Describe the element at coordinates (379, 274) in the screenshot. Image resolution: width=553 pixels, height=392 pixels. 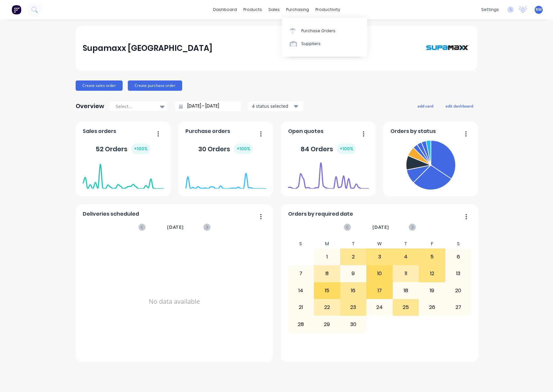
I see `div: 10` at that location.